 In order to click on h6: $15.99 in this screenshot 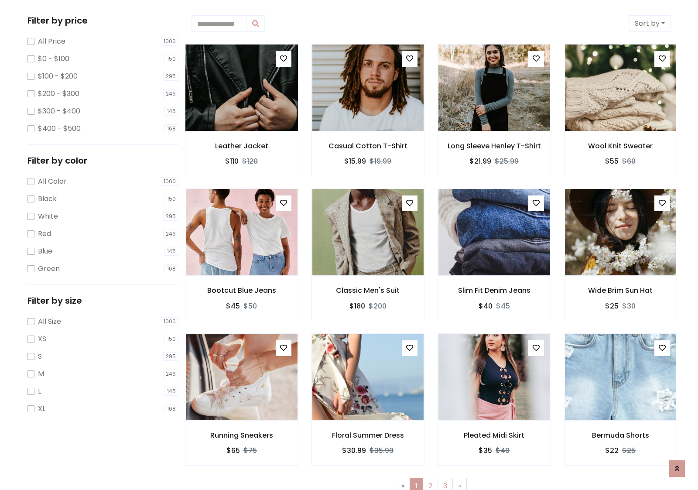, I will do `click(355, 161)`.